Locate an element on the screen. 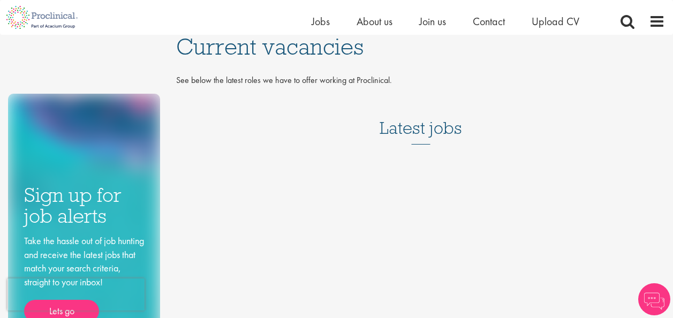 The height and width of the screenshot is (318, 673). h3: Sign up for job alerts is located at coordinates (84, 205).